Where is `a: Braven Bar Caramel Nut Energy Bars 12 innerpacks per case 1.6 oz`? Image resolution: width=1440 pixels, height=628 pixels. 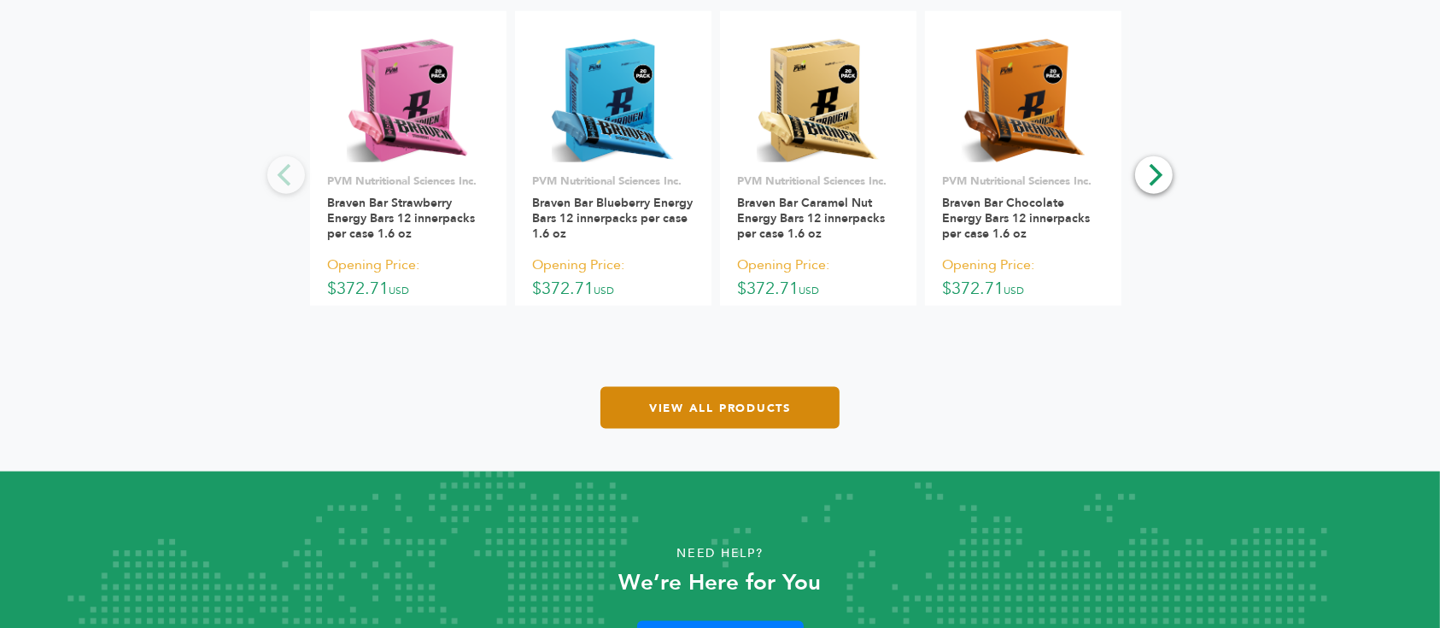
a: Braven Bar Caramel Nut Energy Bars 12 innerpacks per case 1.6 oz is located at coordinates (811, 218).